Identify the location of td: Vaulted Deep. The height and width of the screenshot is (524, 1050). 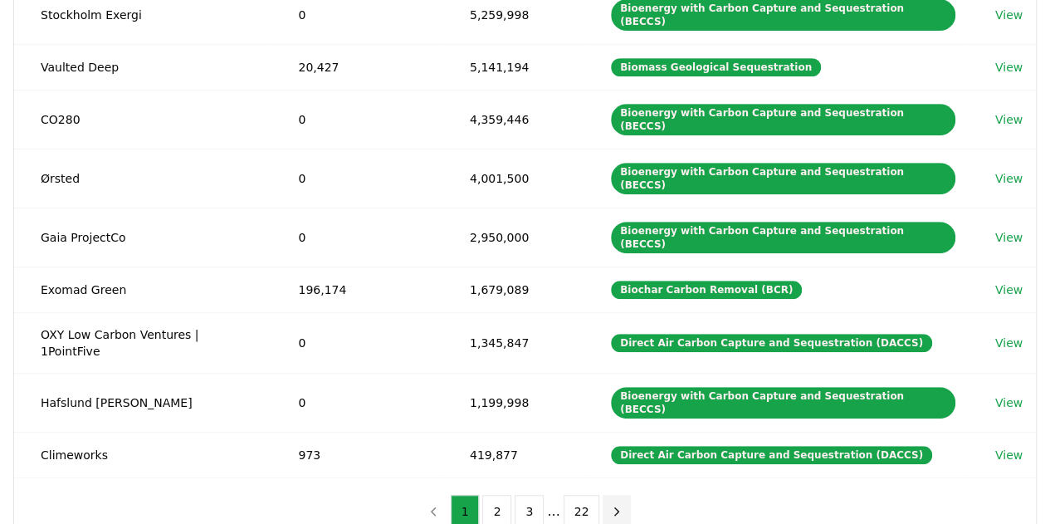
(143, 66).